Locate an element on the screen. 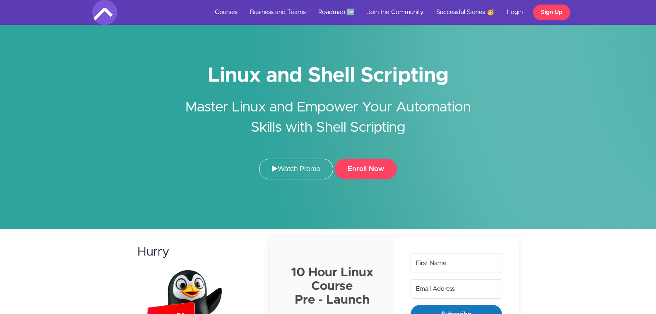 The height and width of the screenshot is (314, 656). input: Email Address is located at coordinates (456, 288).